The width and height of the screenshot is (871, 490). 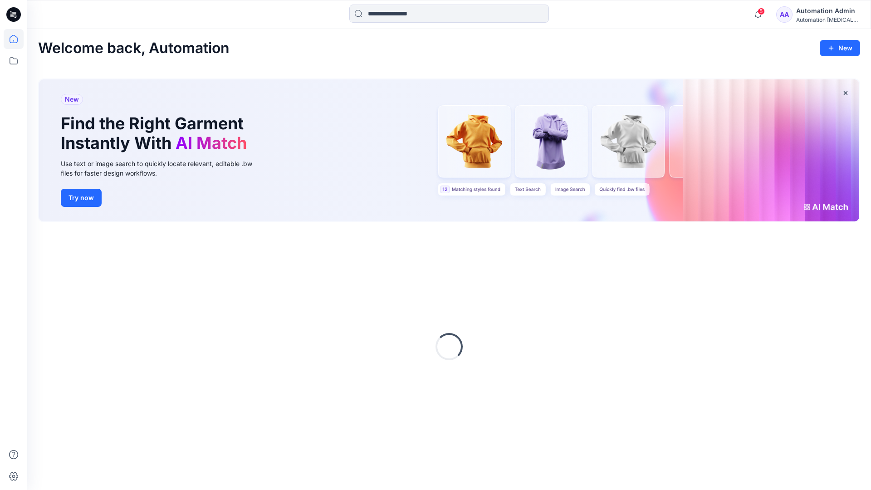 I want to click on button: New, so click(x=840, y=48).